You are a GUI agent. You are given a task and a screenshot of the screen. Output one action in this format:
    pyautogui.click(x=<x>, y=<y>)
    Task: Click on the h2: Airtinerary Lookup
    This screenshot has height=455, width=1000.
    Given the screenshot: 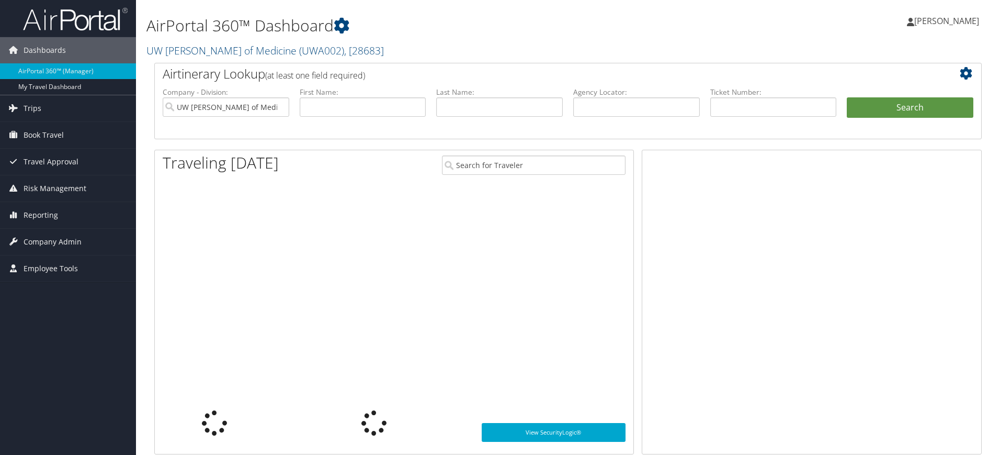 What is the action you would take?
    pyautogui.click(x=534, y=74)
    